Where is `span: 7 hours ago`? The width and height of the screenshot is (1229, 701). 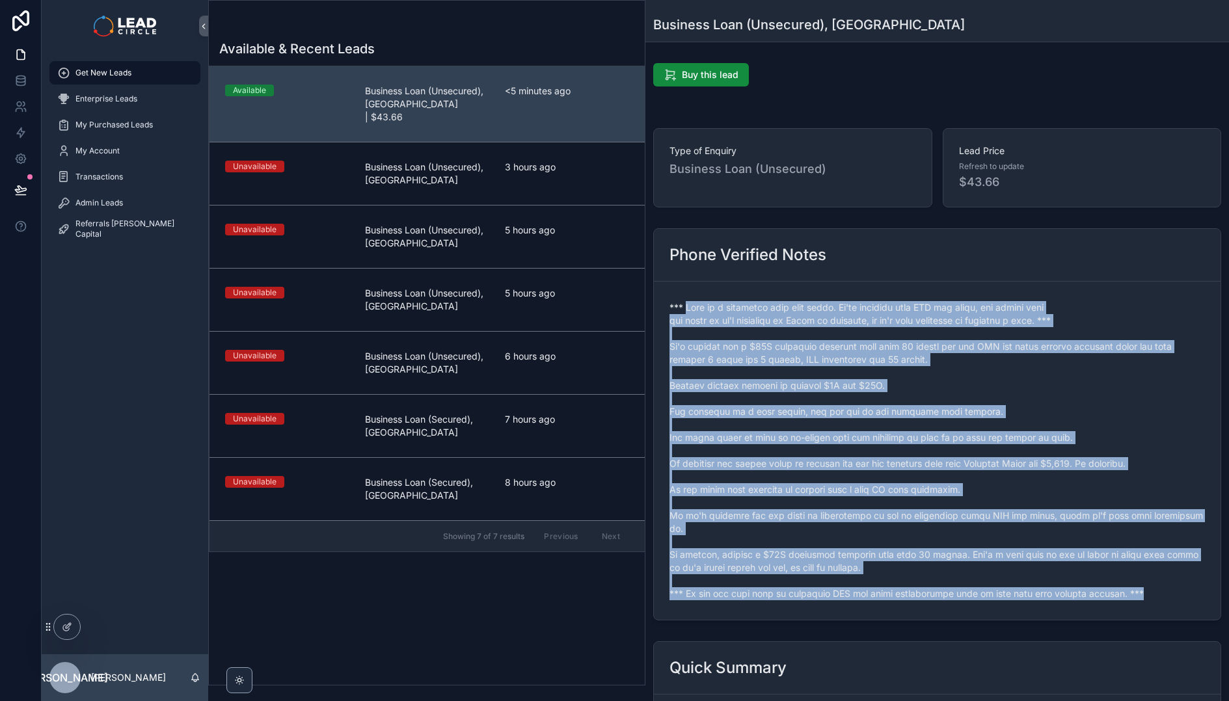 span: 7 hours ago is located at coordinates (567, 420).